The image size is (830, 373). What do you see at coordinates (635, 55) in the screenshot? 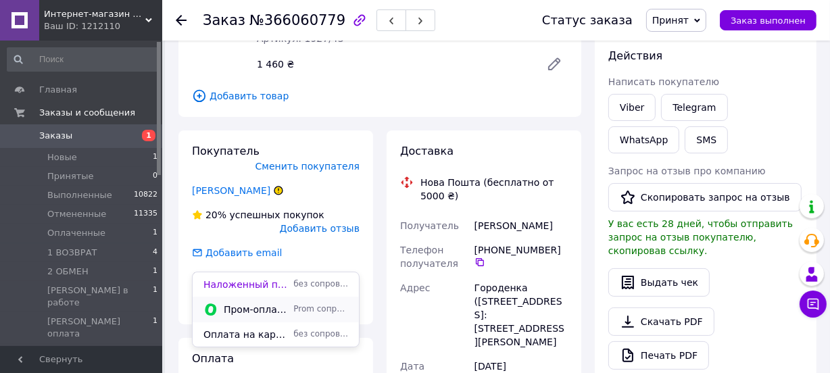
I see `span: Действия` at bounding box center [635, 55].